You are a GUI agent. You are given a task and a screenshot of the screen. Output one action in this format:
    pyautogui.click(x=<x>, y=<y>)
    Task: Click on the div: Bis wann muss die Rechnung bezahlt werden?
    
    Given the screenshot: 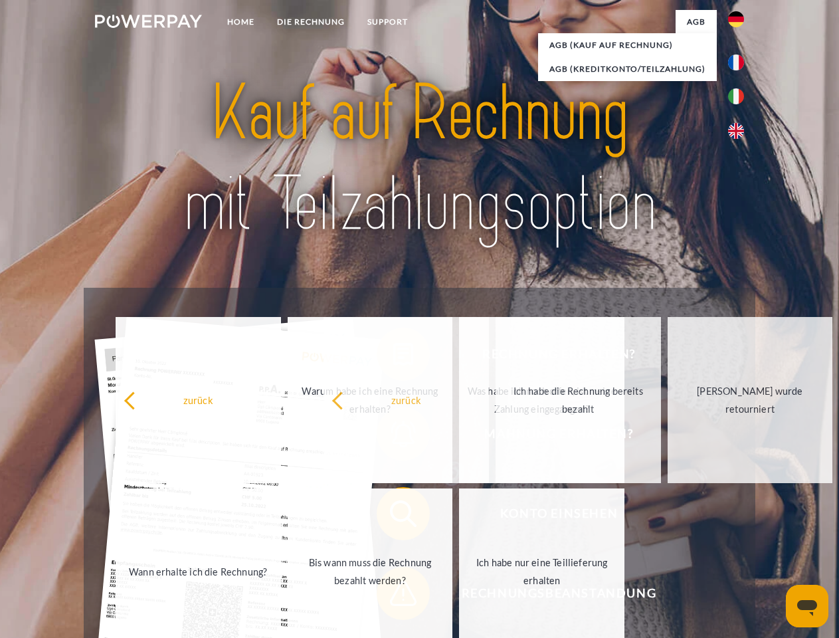 What is the action you would take?
    pyautogui.click(x=370, y=572)
    